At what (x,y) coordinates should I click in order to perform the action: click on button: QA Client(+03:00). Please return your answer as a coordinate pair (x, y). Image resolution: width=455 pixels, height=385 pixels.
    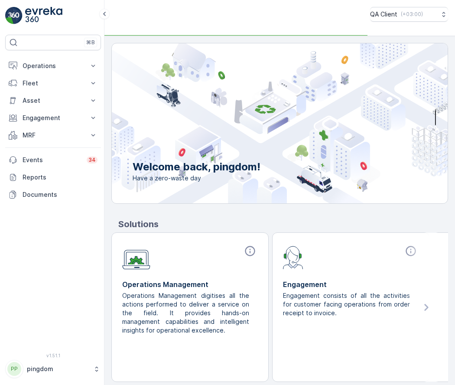
    Looking at the image, I should click on (409, 14).